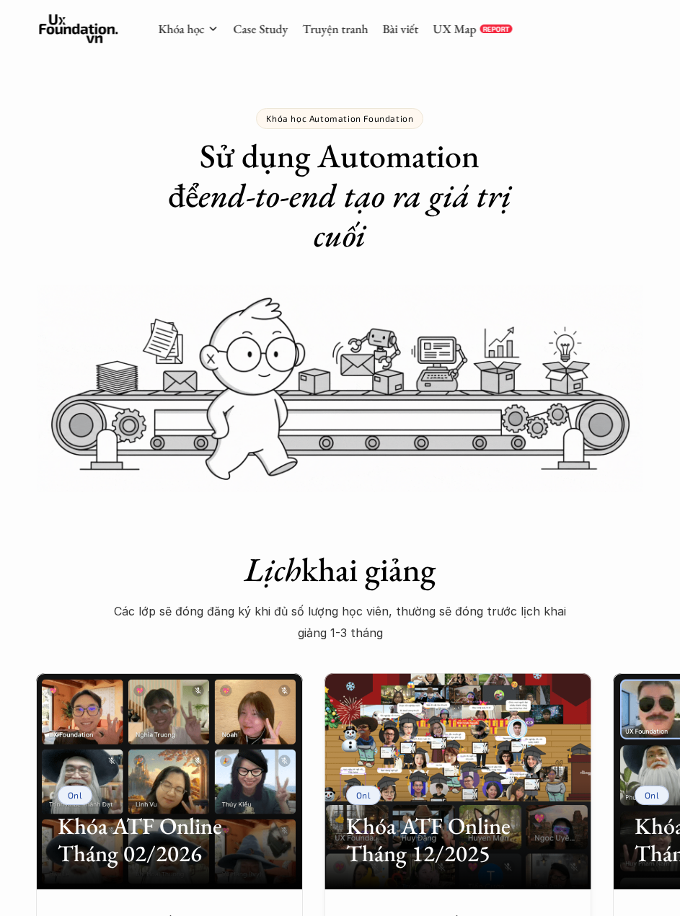 This screenshot has height=916, width=680. Describe the element at coordinates (339, 118) in the screenshot. I see `p: Khóa học Automation Foundation` at that location.